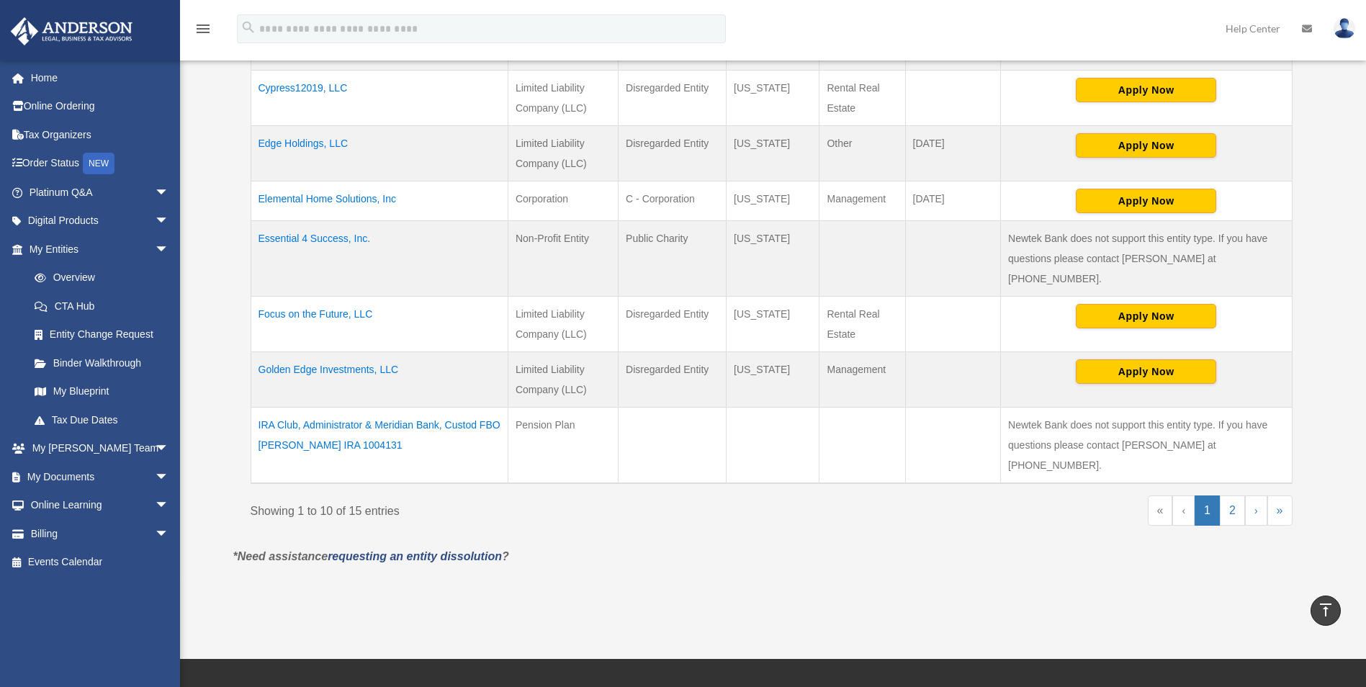 This screenshot has height=687, width=1366. Describe the element at coordinates (100, 192) in the screenshot. I see `a: Platinum Q&Aarrow_drop_down` at that location.